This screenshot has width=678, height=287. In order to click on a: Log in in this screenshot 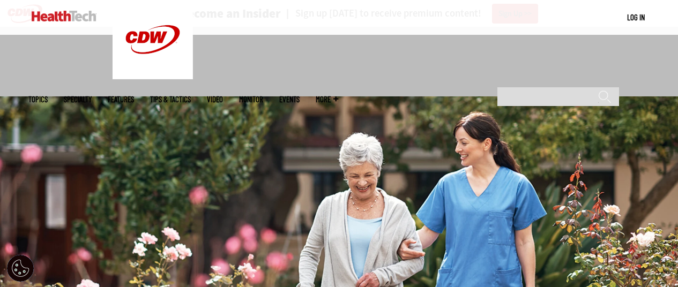, I will do `click(636, 17)`.